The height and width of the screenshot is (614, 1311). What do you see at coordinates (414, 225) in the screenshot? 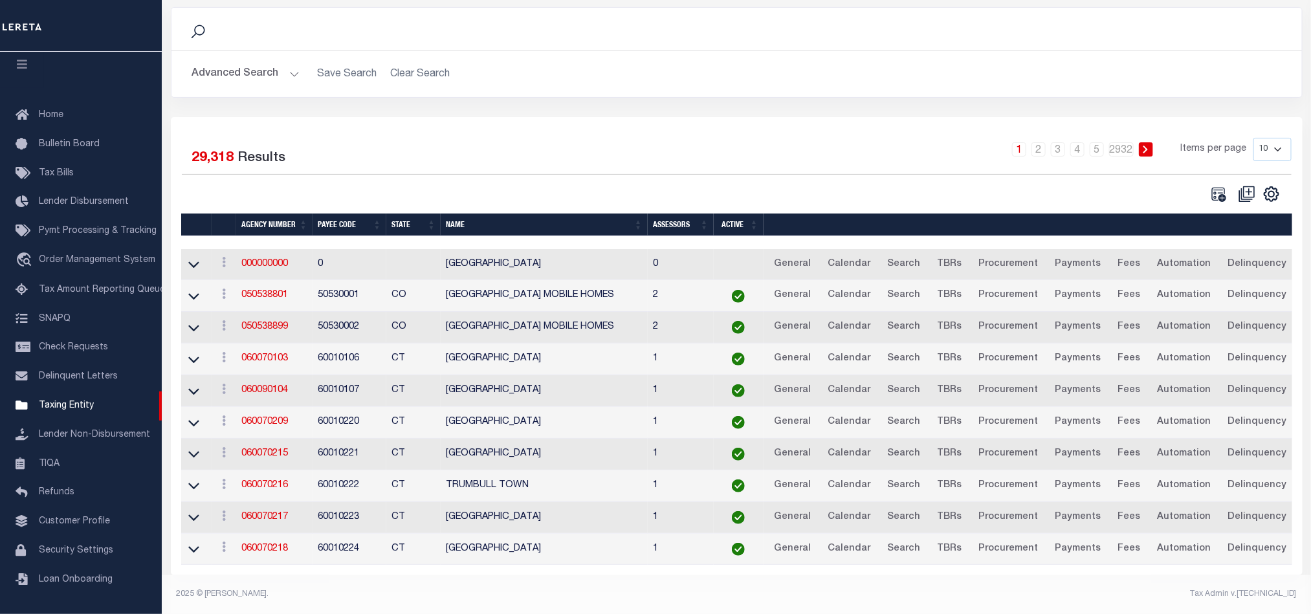
I see `th: State: activate to sort column ascending` at bounding box center [414, 225].